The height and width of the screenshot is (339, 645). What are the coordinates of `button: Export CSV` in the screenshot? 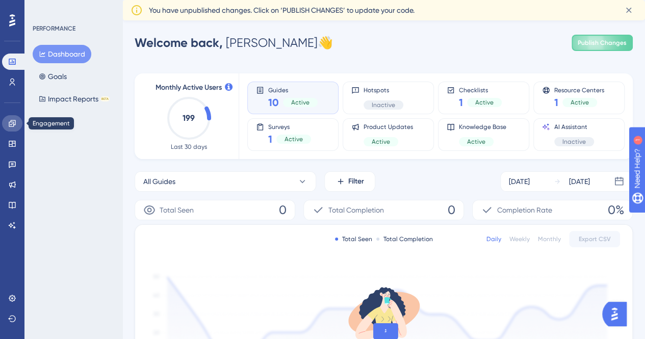 It's located at (595, 239).